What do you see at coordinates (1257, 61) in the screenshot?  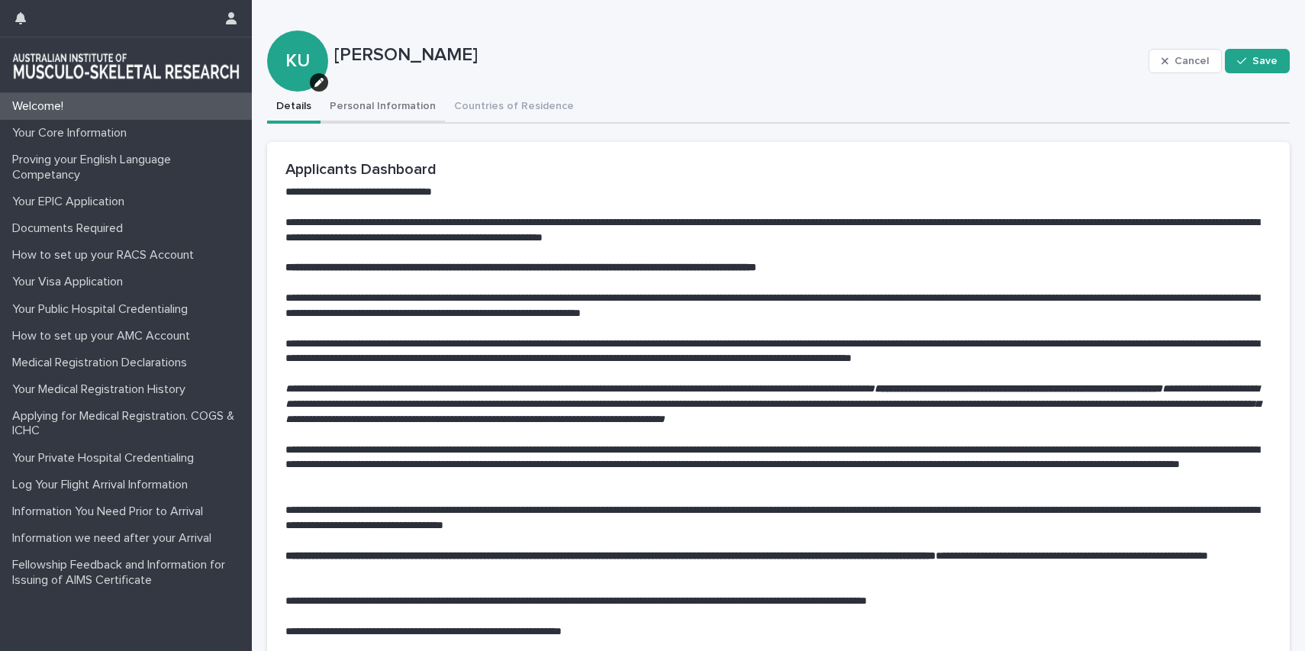 I see `button: Save` at bounding box center [1257, 61].